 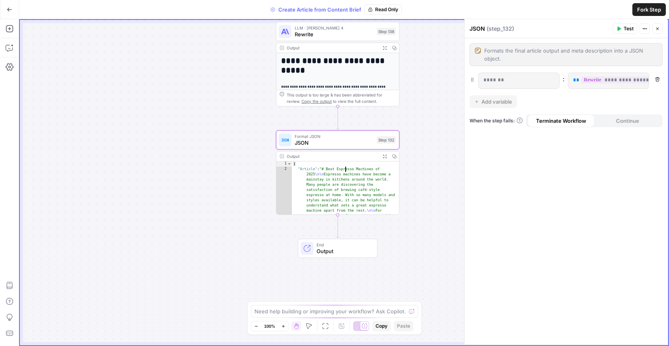 What do you see at coordinates (386, 31) in the screenshot?
I see `div: Step 138` at bounding box center [386, 31].